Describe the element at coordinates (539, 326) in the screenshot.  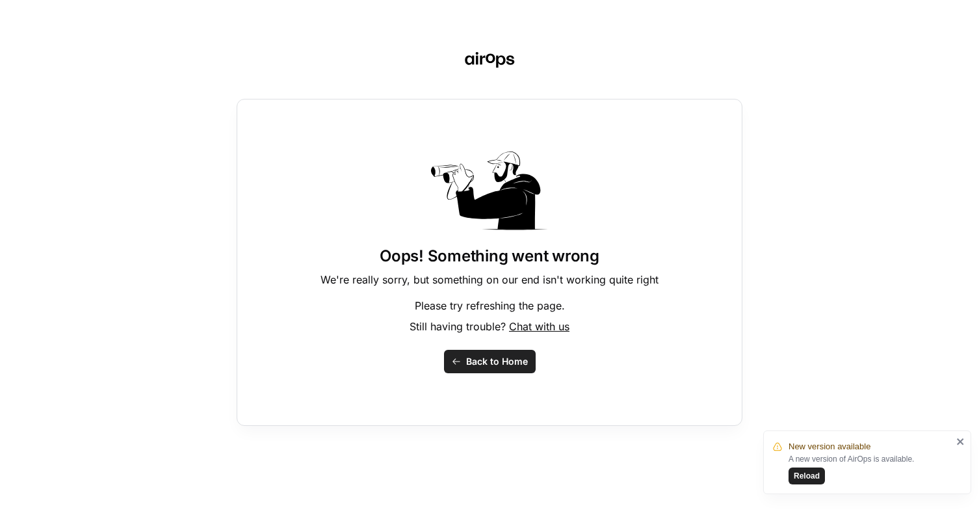
I see `span: Chat with us` at that location.